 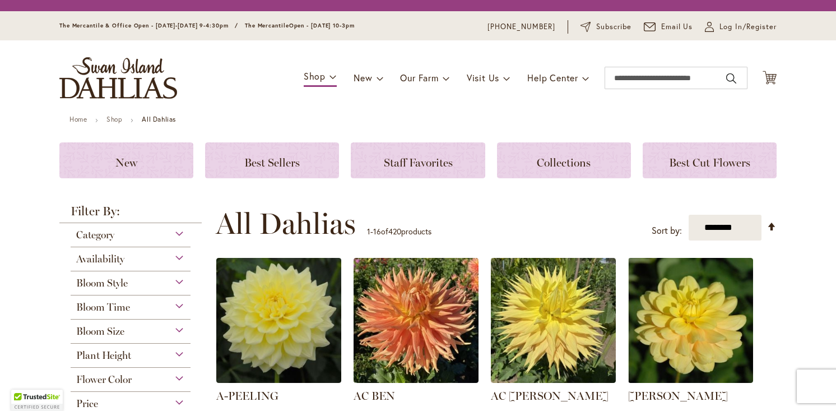 I want to click on img: AC BEN, so click(x=416, y=320).